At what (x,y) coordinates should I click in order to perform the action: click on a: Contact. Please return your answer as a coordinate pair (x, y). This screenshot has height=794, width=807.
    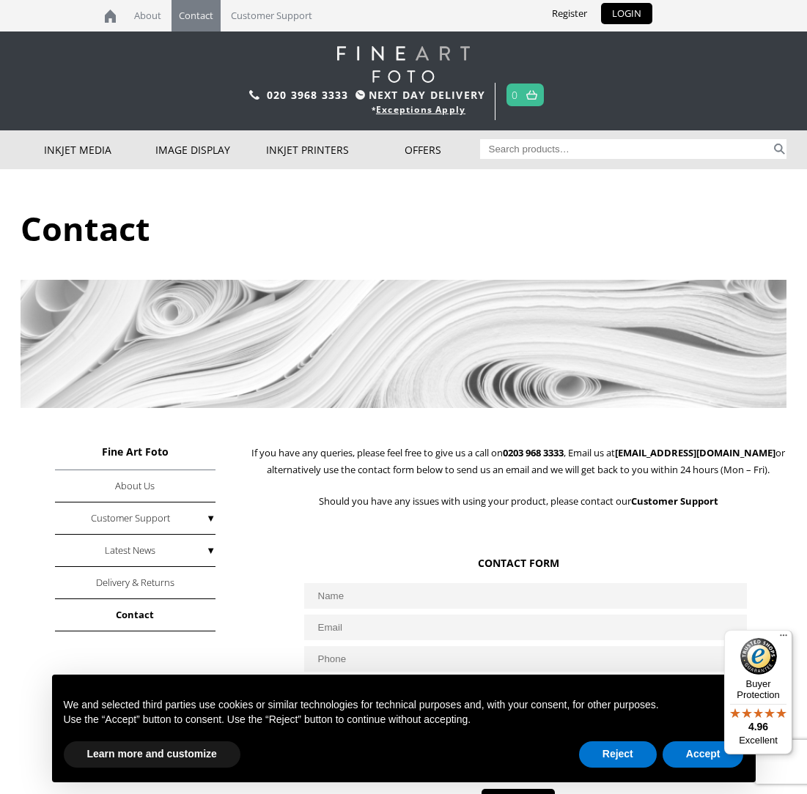
    Looking at the image, I should click on (136, 616).